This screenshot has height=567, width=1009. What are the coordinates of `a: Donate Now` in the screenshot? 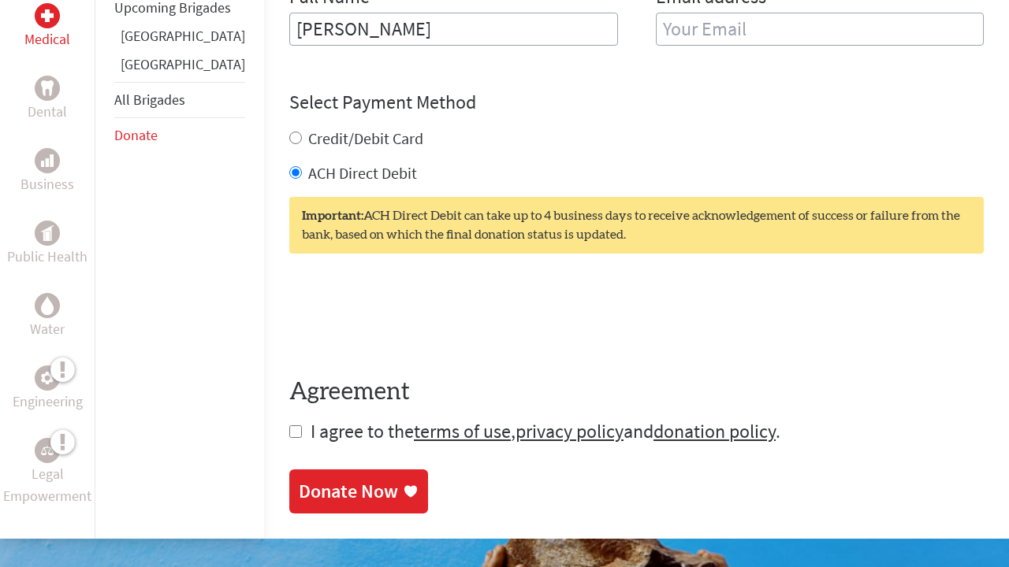 It's located at (359, 492).